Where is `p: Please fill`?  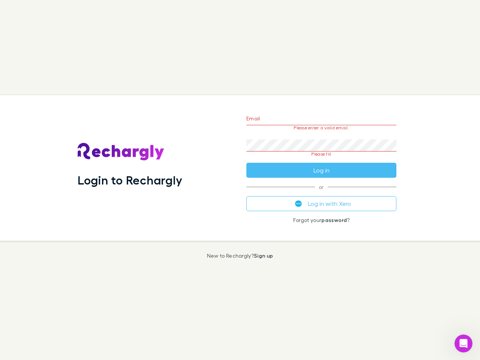 p: Please fill is located at coordinates (321, 154).